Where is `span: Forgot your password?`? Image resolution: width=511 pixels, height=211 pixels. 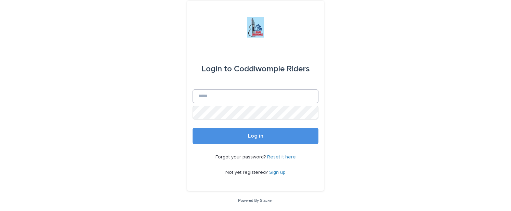
span: Forgot your password? is located at coordinates (241, 157).